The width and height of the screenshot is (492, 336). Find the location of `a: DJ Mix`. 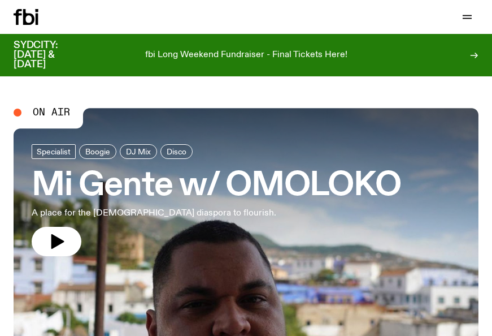

a: DJ Mix is located at coordinates (138, 151).